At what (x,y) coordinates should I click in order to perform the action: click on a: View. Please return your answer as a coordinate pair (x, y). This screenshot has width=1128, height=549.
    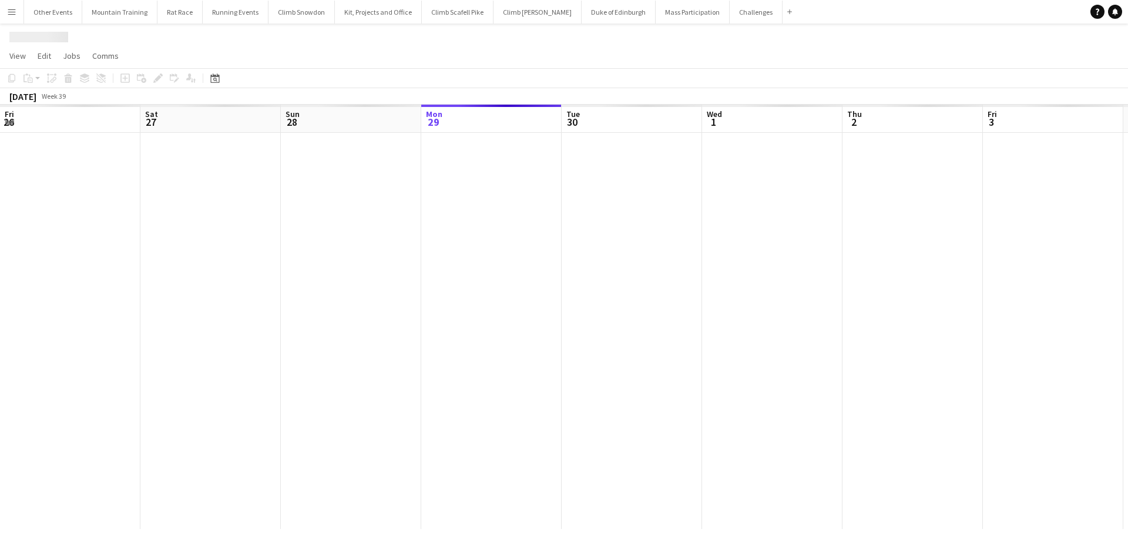
    Looking at the image, I should click on (18, 56).